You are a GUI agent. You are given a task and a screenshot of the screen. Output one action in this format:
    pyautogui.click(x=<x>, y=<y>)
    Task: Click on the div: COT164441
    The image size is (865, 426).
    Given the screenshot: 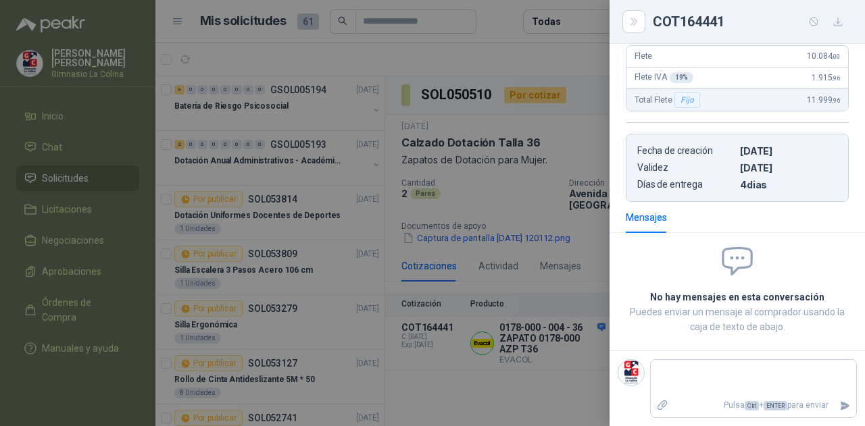 What is the action you would take?
    pyautogui.click(x=751, y=22)
    